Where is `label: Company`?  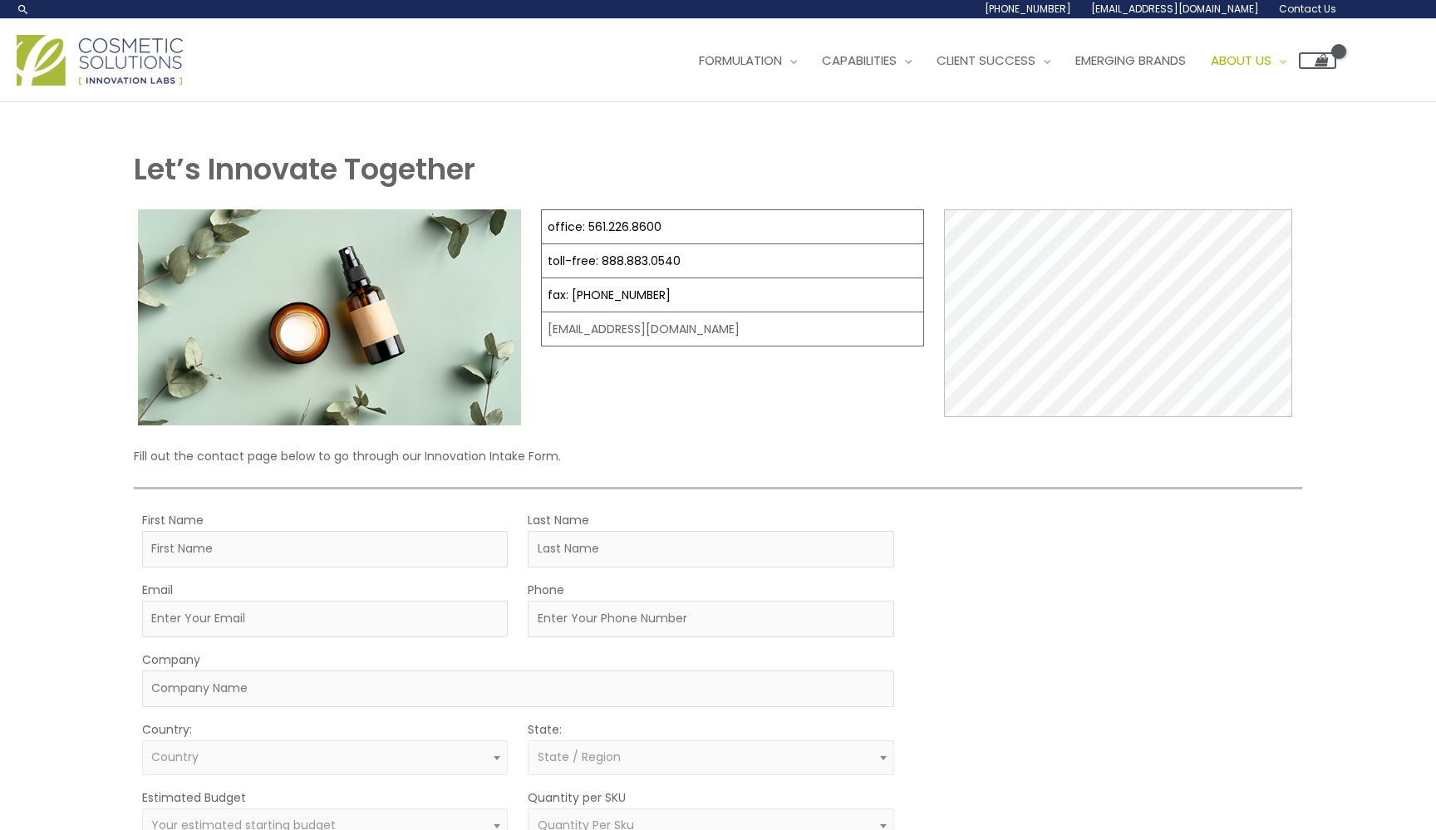
label: Company is located at coordinates (171, 660).